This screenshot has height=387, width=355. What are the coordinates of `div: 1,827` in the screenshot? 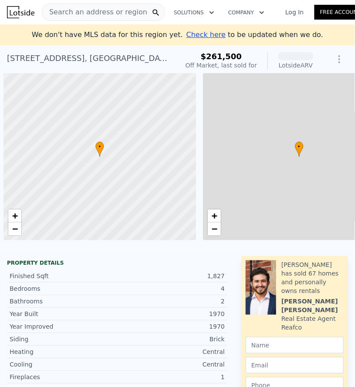 It's located at (171, 276).